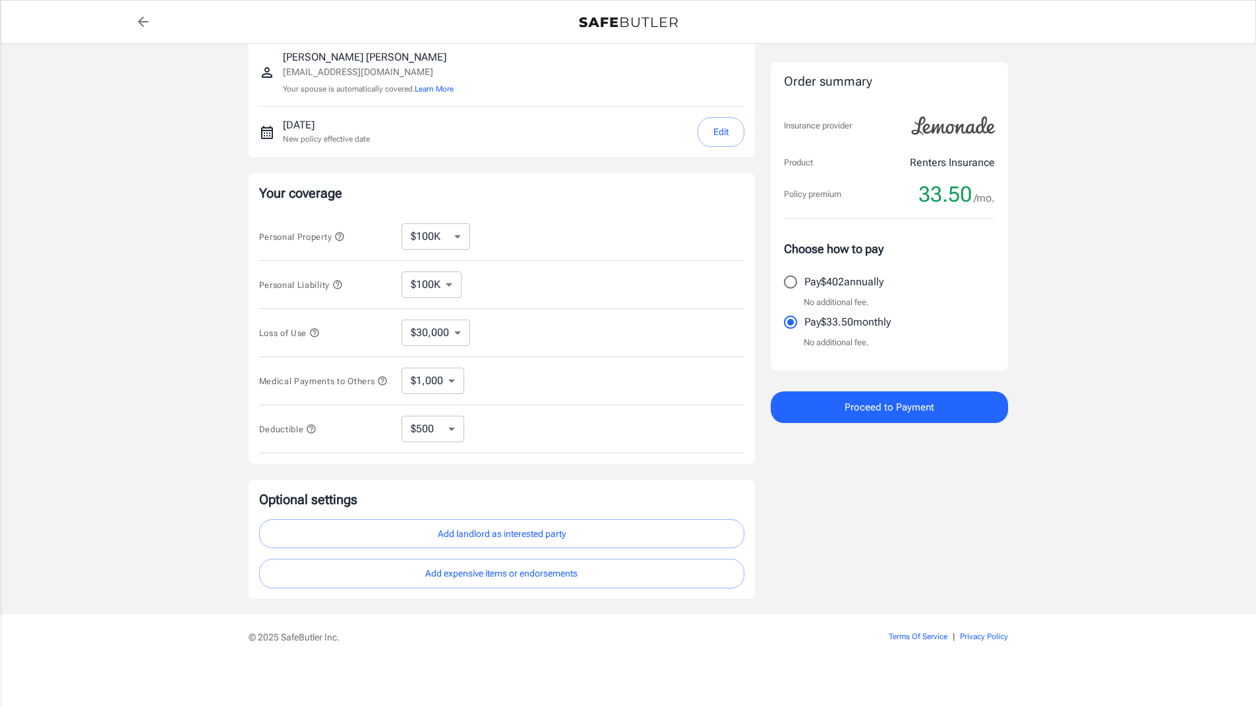 This screenshot has height=707, width=1256. I want to click on p: Product, so click(798, 163).